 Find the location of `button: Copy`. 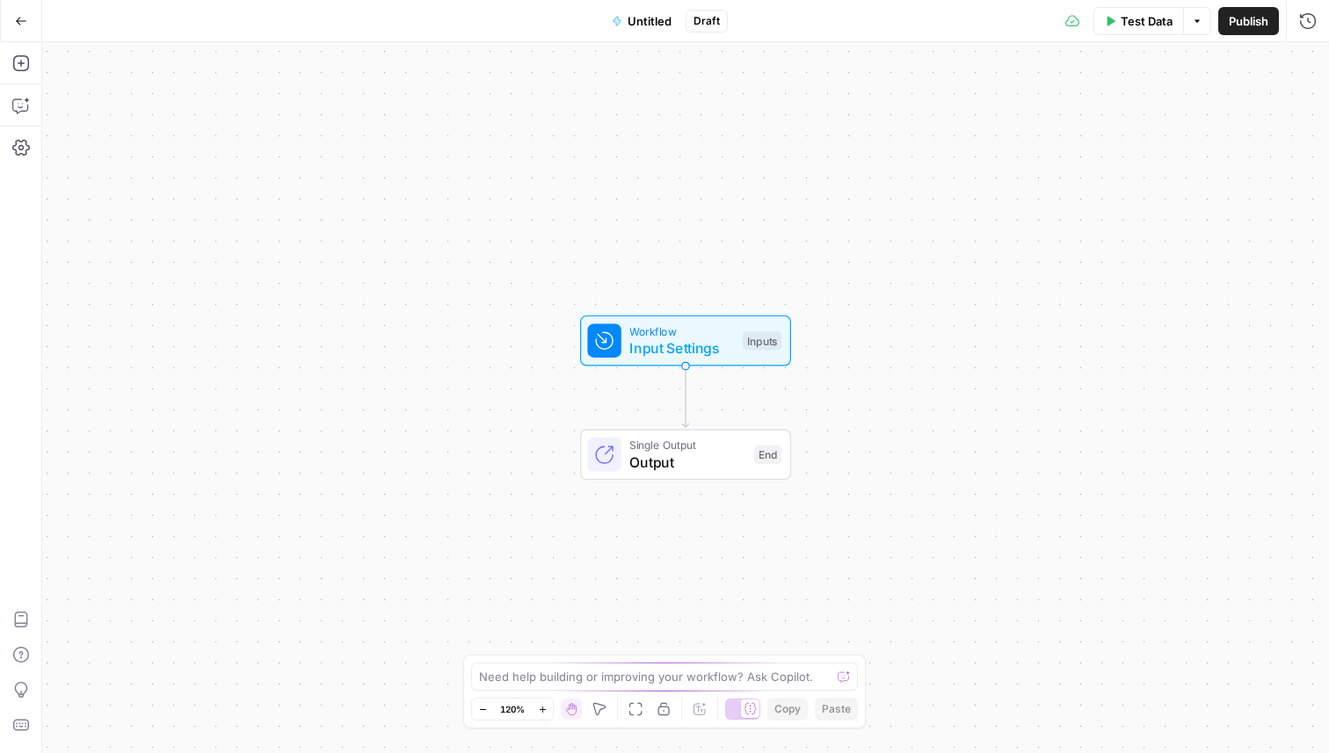

button: Copy is located at coordinates (787, 709).